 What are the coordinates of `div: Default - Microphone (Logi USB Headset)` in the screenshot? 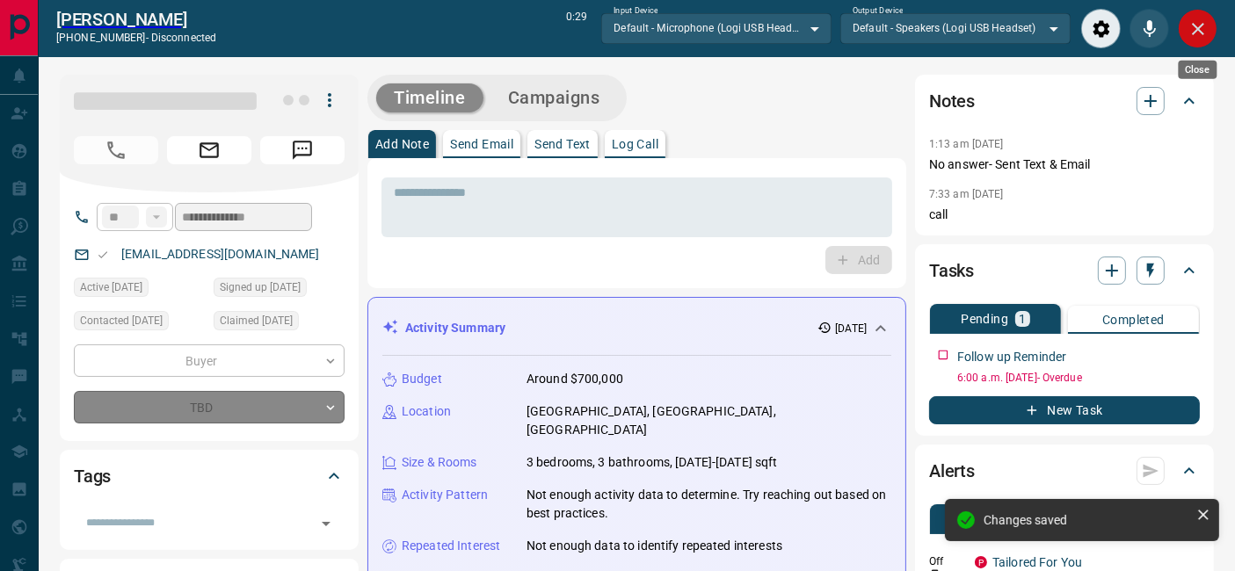 It's located at (716, 28).